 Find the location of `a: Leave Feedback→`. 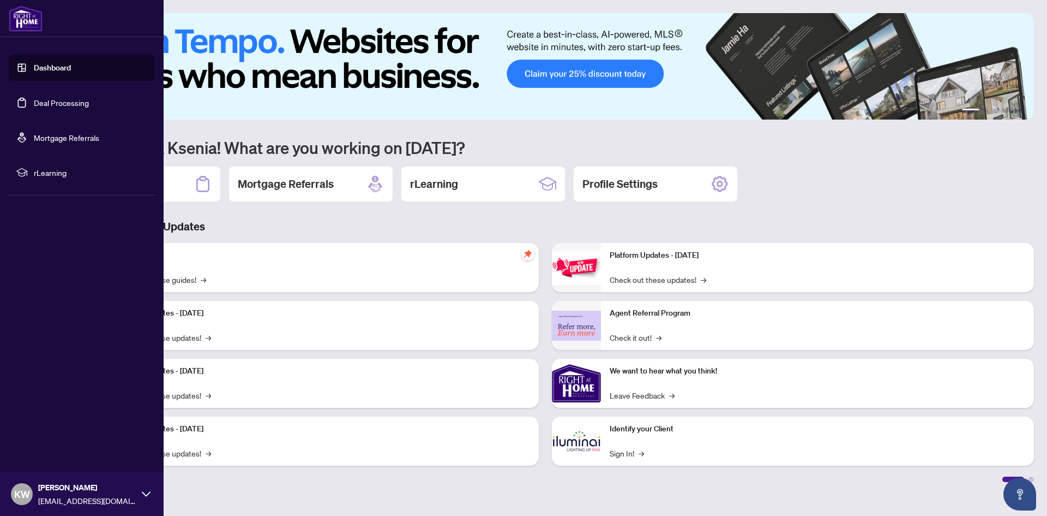

a: Leave Feedback→ is located at coordinates (642, 395).